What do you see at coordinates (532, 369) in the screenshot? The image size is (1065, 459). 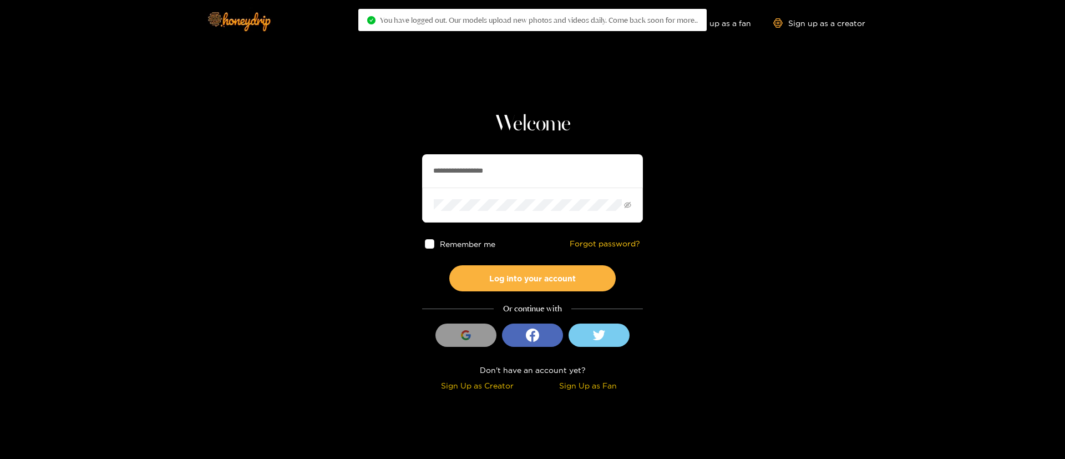 I see `div: Don't have an account yet?` at bounding box center [532, 369].